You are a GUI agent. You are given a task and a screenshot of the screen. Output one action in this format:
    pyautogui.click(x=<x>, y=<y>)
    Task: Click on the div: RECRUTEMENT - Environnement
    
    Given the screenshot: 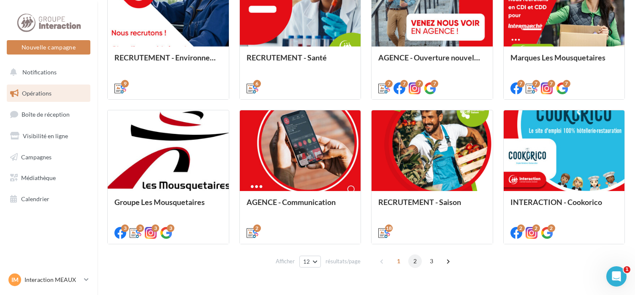 What is the action you would take?
    pyautogui.click(x=168, y=62)
    